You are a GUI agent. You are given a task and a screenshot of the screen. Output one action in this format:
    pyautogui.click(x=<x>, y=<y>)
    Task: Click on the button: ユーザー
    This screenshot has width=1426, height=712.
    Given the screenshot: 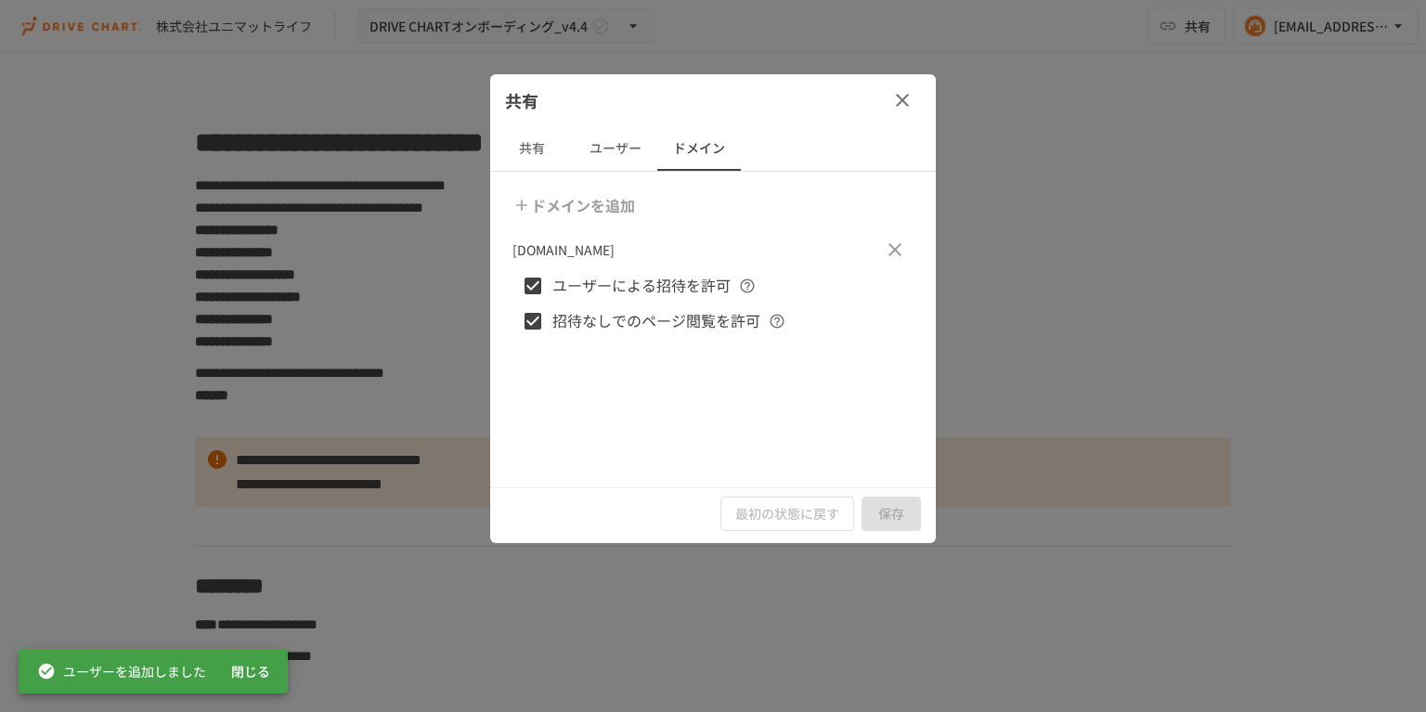 What is the action you would take?
    pyautogui.click(x=615, y=149)
    